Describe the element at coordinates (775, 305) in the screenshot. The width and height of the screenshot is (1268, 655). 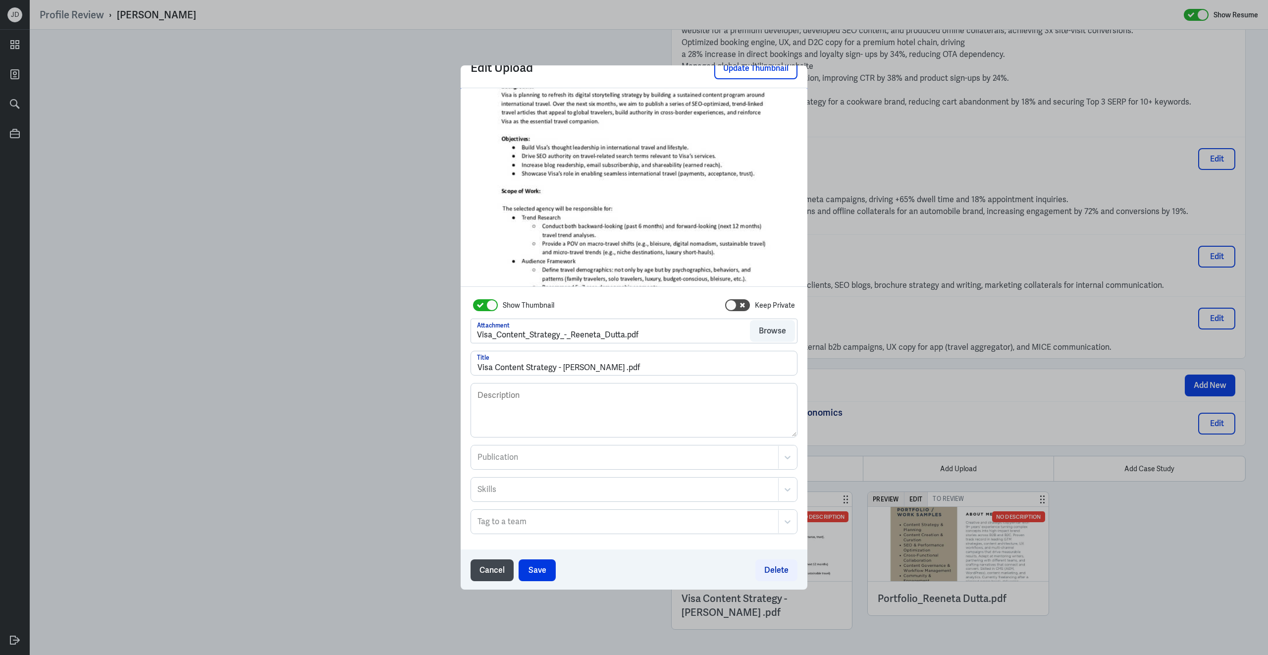
I see `label: Keep Private` at that location.